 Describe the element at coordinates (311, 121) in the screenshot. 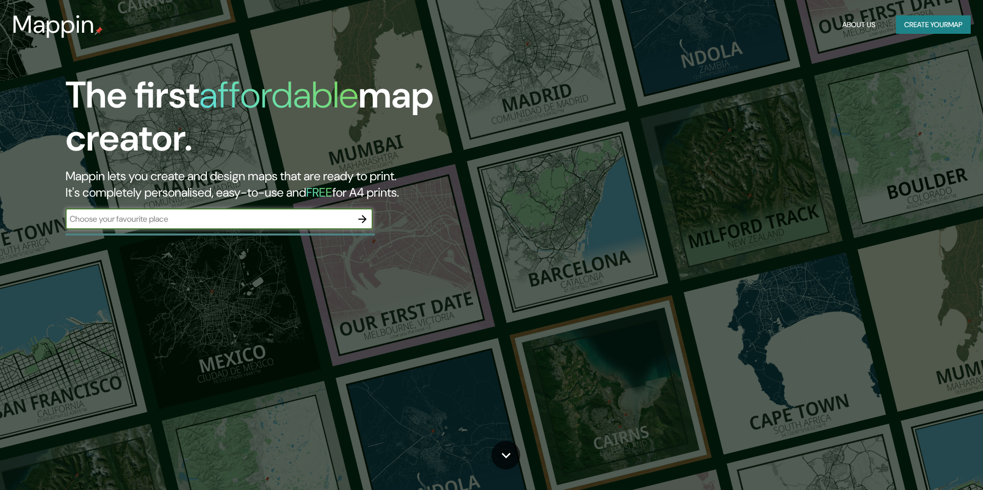

I see `h1: The first map creator.` at that location.